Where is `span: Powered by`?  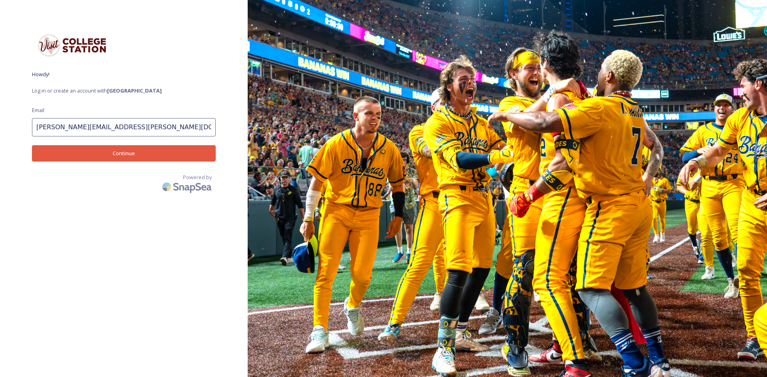
span: Powered by is located at coordinates (197, 177).